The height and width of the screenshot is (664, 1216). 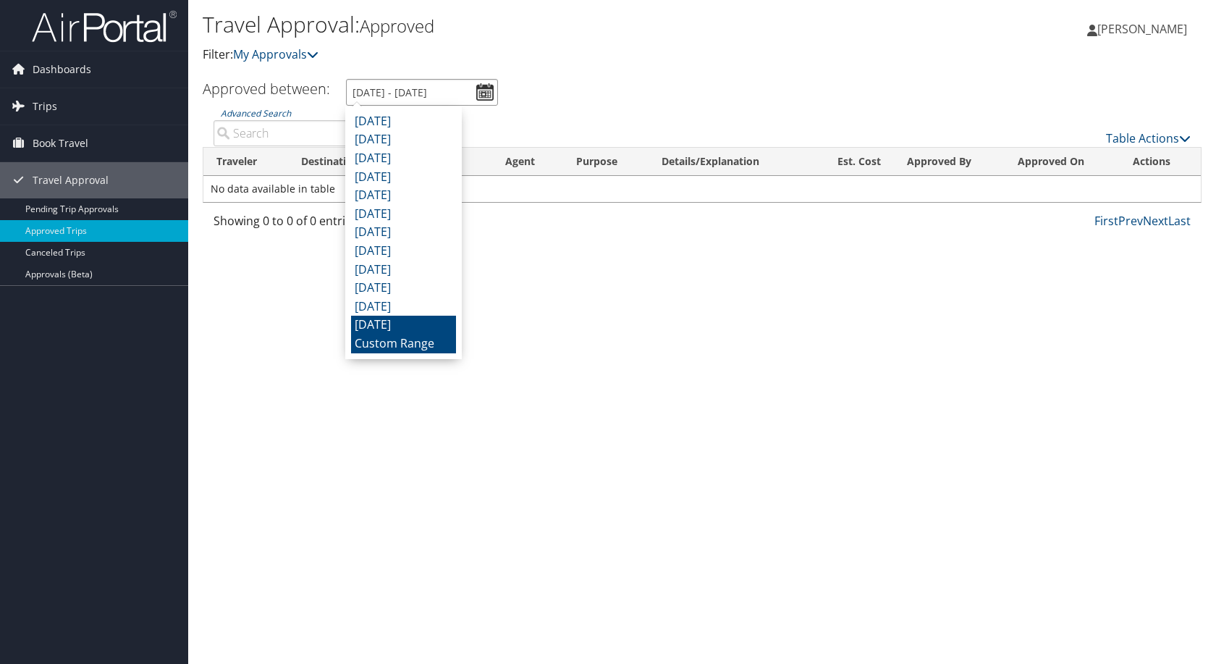 What do you see at coordinates (276, 54) in the screenshot?
I see `a: My Approvals` at bounding box center [276, 54].